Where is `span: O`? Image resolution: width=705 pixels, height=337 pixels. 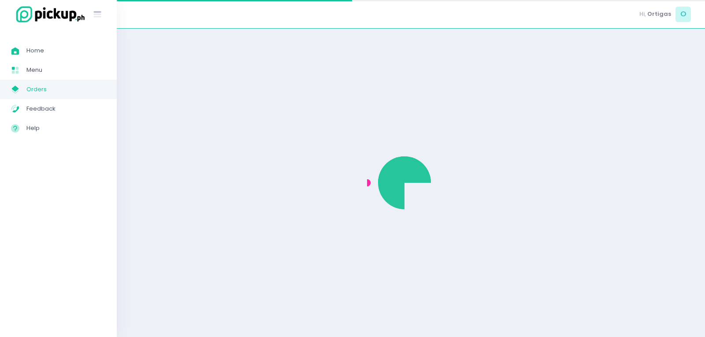
span: O is located at coordinates (683, 14).